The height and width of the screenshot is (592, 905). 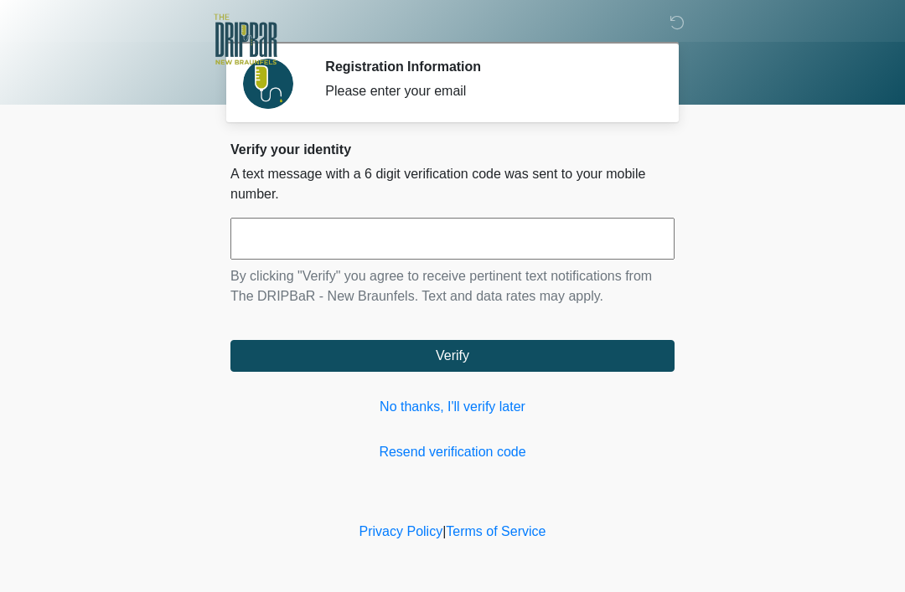 I want to click on img: Agent Avatar, so click(x=268, y=84).